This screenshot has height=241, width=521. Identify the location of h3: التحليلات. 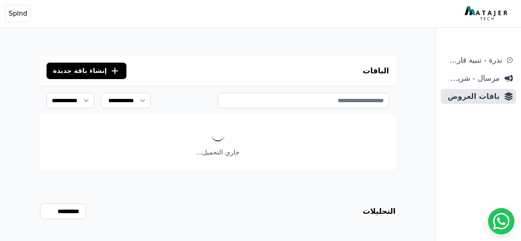
(379, 211).